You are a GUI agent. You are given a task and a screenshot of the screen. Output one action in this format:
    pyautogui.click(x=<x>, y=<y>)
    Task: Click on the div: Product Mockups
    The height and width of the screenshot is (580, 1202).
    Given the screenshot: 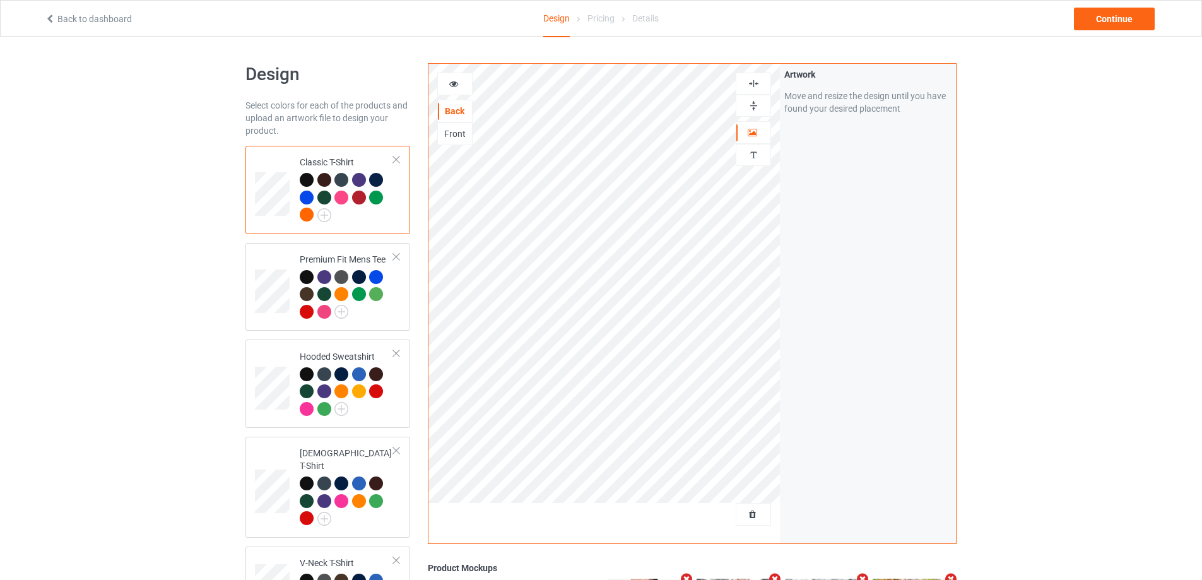 What is the action you would take?
    pyautogui.click(x=692, y=568)
    